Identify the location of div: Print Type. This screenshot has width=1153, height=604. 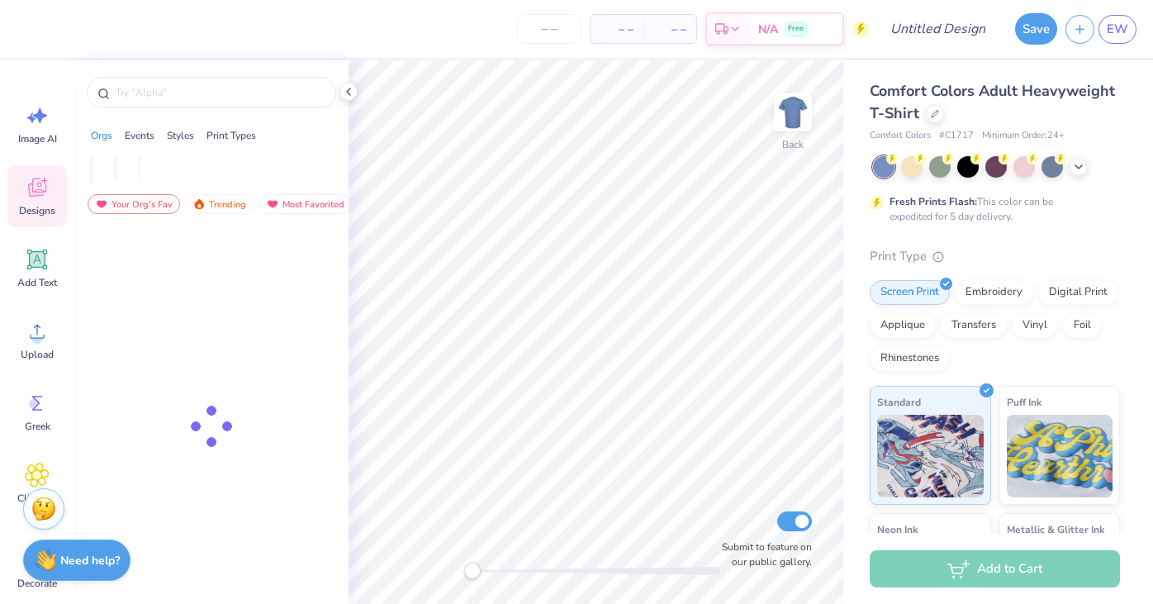
(994, 256).